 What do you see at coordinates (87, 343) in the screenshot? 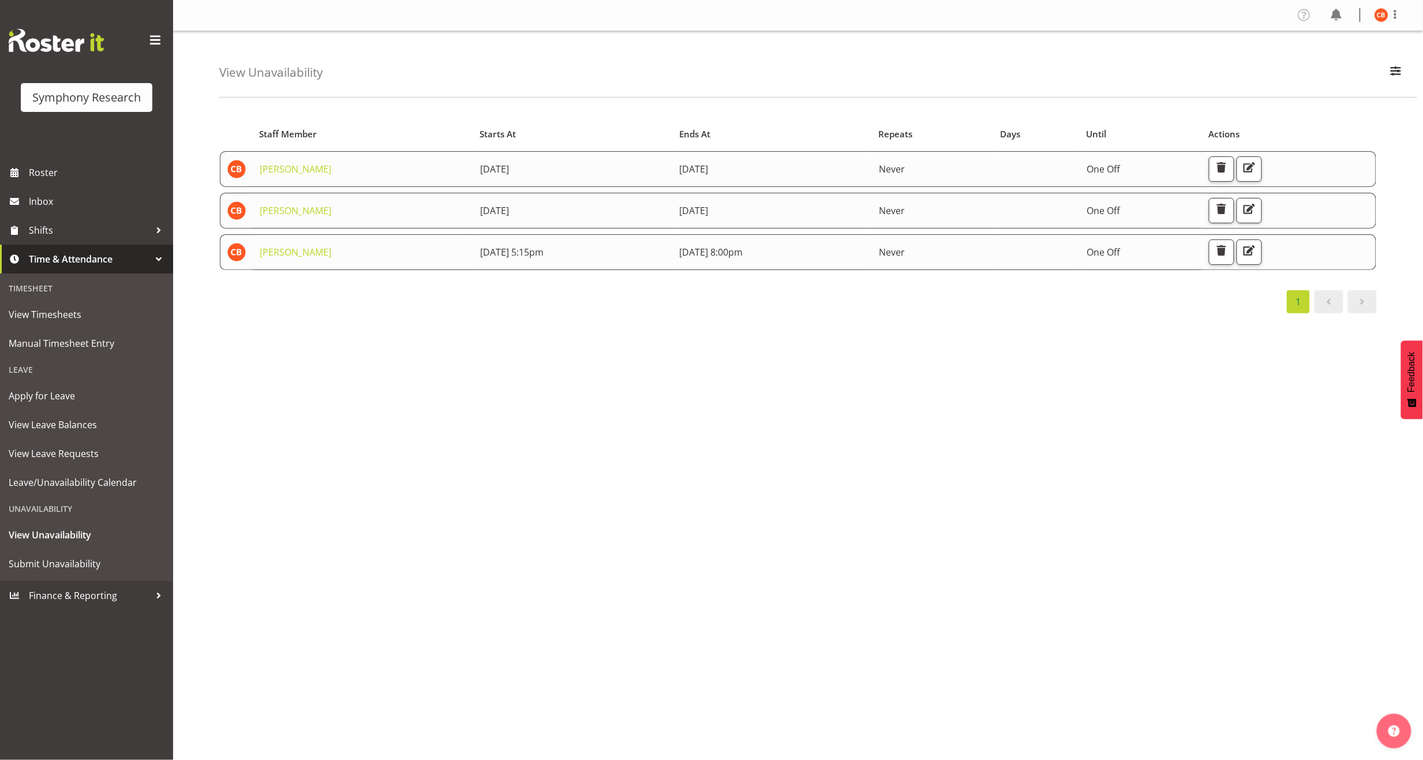
I see `span: Manual Timesheet Entry` at bounding box center [87, 343].